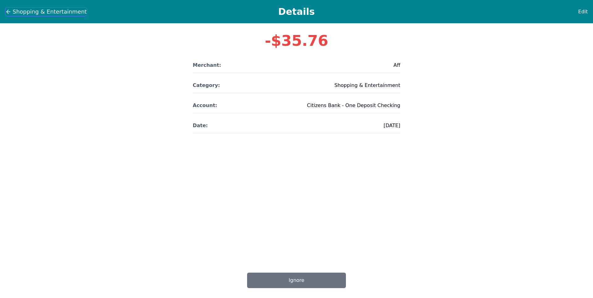 The width and height of the screenshot is (593, 298). I want to click on button: Edit, so click(583, 12).